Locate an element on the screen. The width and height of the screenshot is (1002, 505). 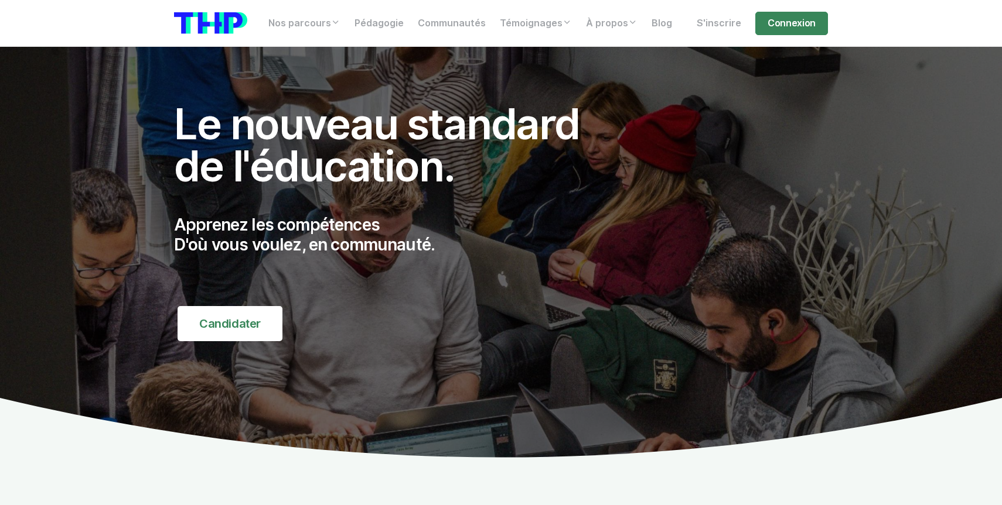
a: Communautés is located at coordinates (452, 23).